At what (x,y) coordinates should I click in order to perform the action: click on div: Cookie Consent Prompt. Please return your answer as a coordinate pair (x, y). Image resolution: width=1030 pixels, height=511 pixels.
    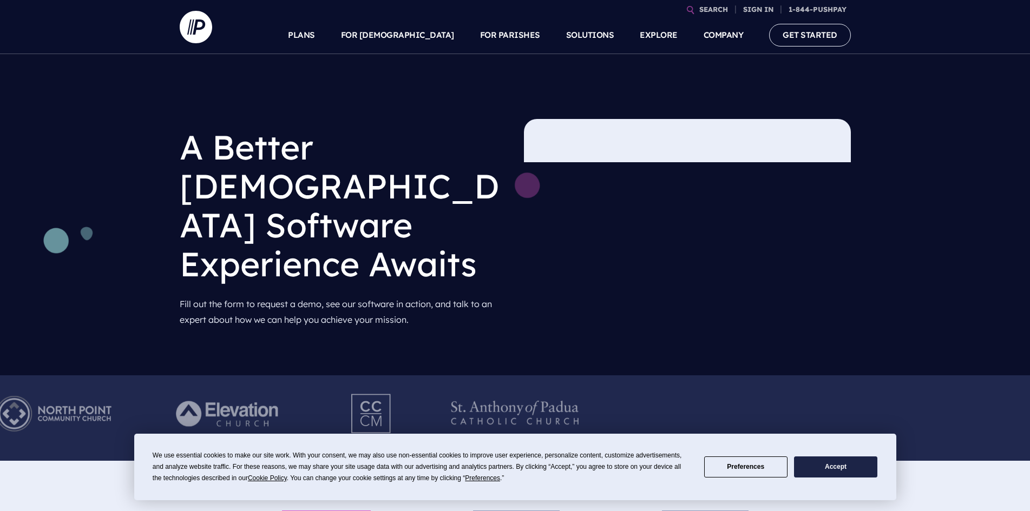
    Looking at the image, I should click on (515, 467).